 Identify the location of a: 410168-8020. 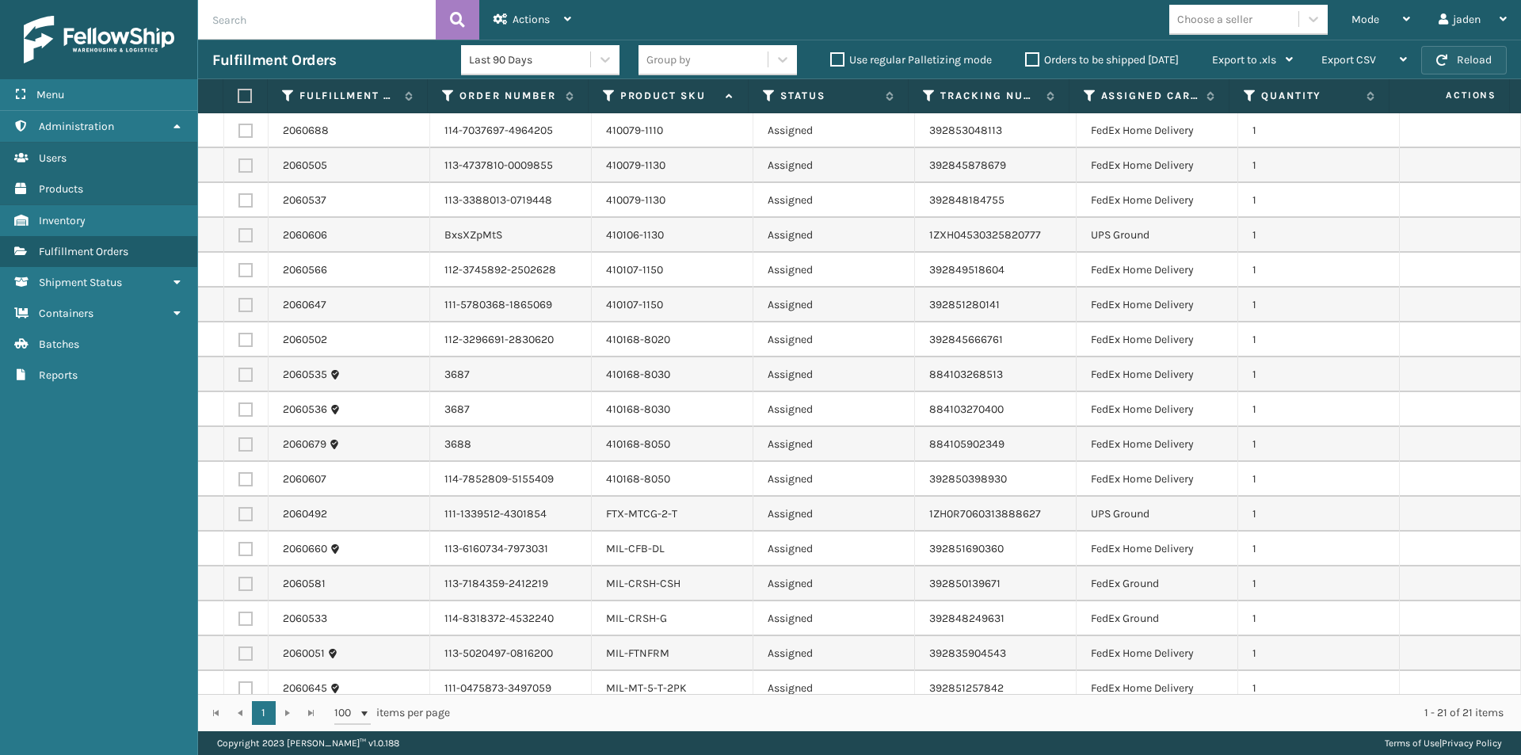
(638, 339).